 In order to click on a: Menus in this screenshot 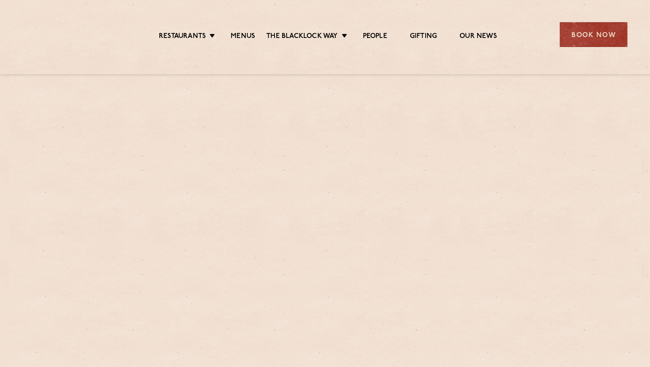, I will do `click(243, 37)`.